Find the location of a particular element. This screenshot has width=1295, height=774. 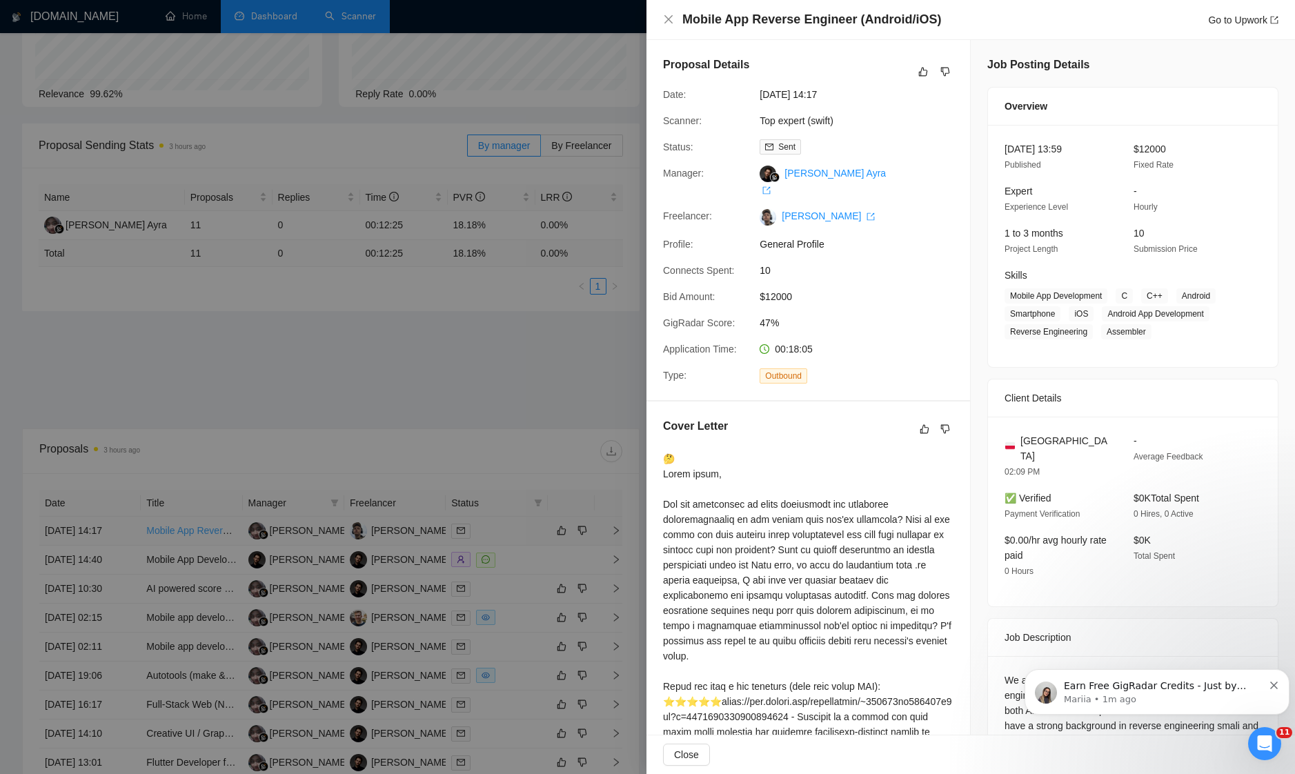

span: Android App Development is located at coordinates (1155, 314).